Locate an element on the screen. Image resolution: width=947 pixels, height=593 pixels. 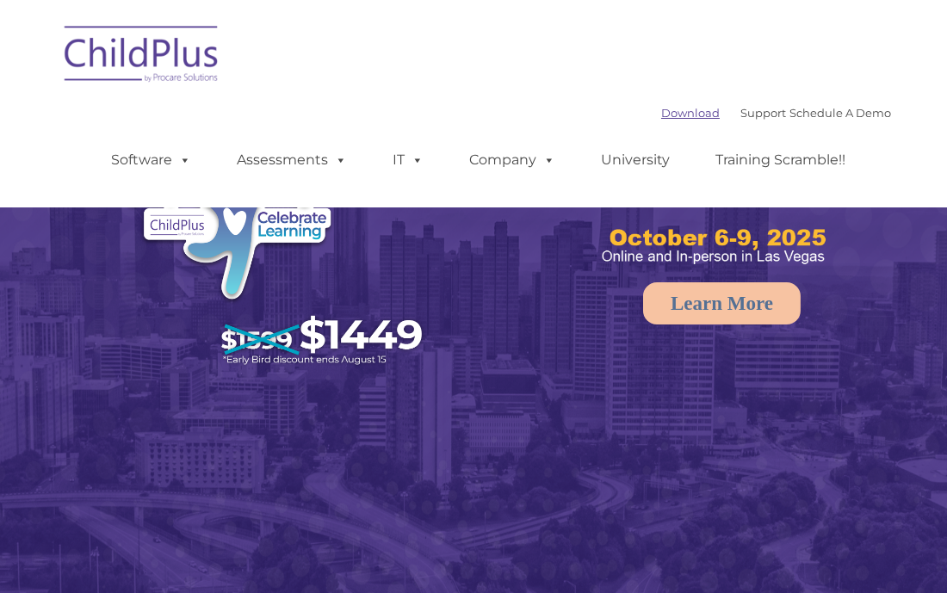
a: Learn More is located at coordinates (722, 303).